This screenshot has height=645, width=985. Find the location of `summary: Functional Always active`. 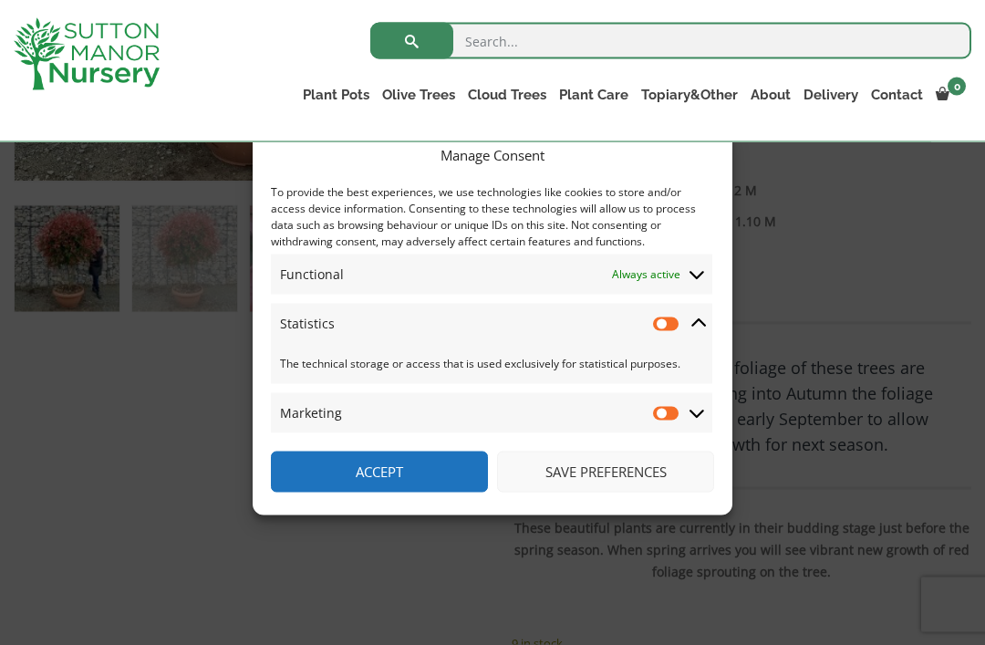

summary: Functional Always active is located at coordinates (492, 275).